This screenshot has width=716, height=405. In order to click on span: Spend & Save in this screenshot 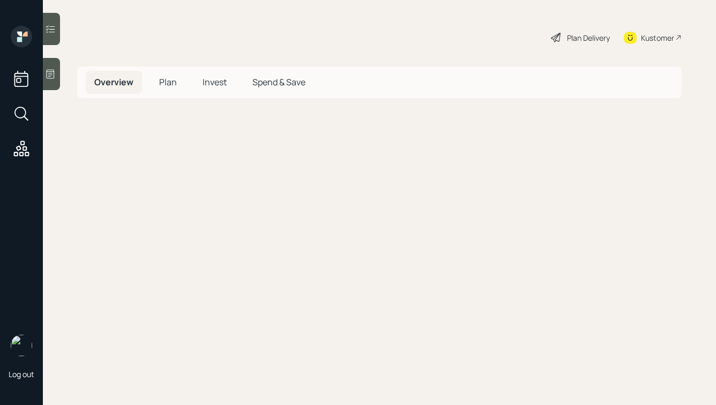, I will do `click(279, 82)`.